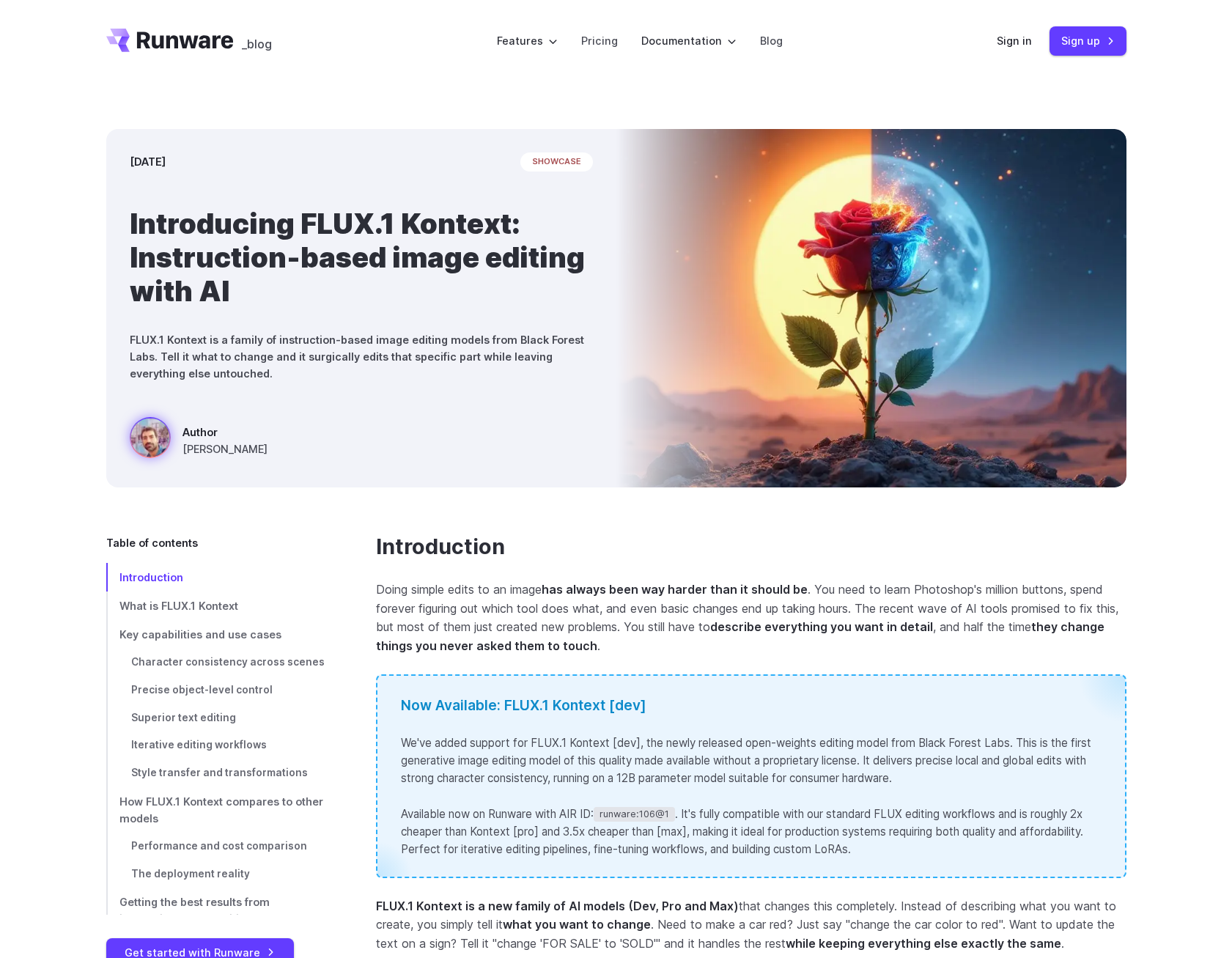 The image size is (1232, 958). What do you see at coordinates (228, 662) in the screenshot?
I see `span: Character consistency across scenes` at bounding box center [228, 662].